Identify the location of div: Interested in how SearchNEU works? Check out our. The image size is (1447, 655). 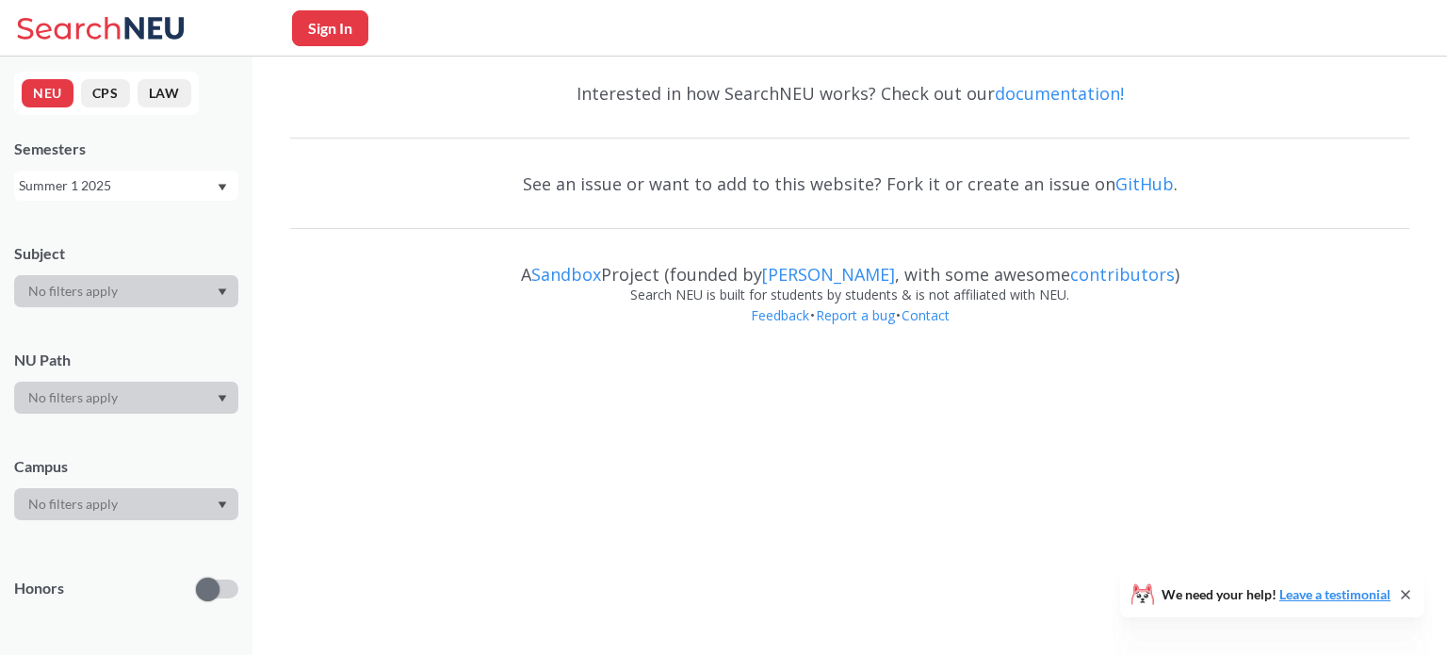
(850, 93).